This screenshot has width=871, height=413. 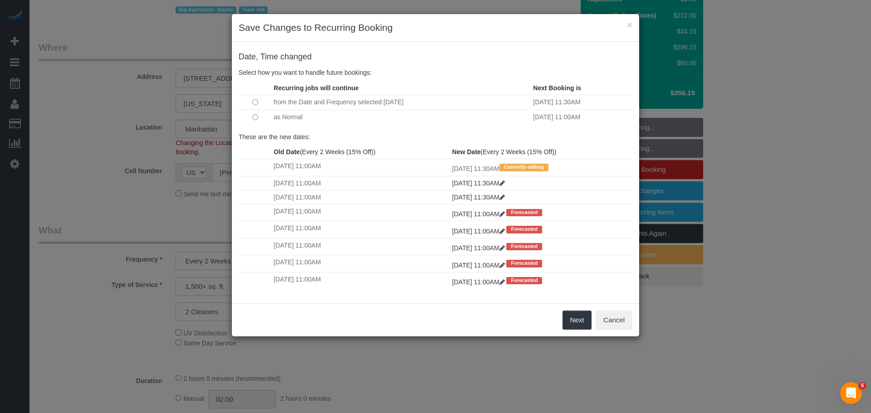 I want to click on strong: New Date, so click(x=466, y=152).